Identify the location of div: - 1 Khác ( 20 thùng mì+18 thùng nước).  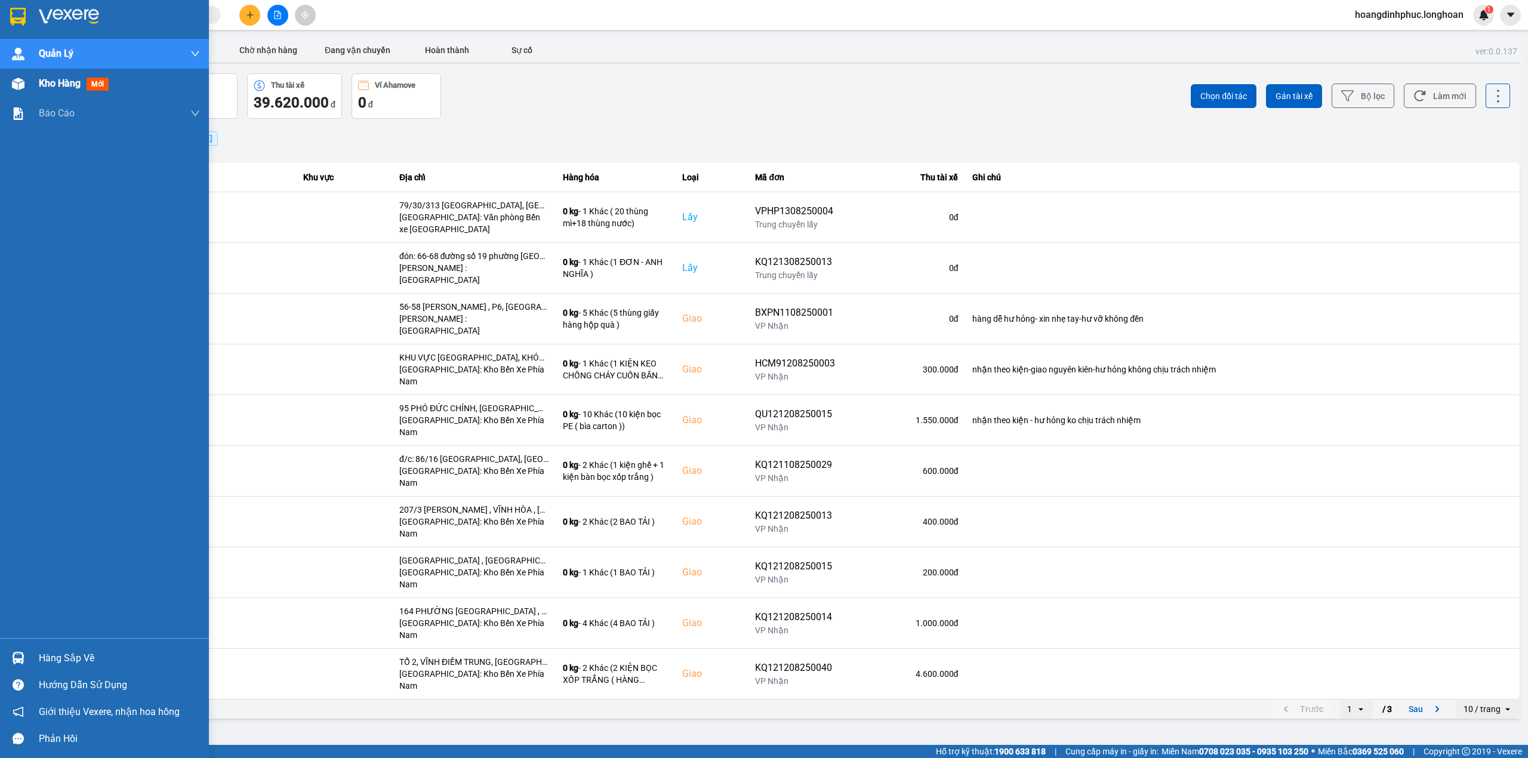
(615, 217).